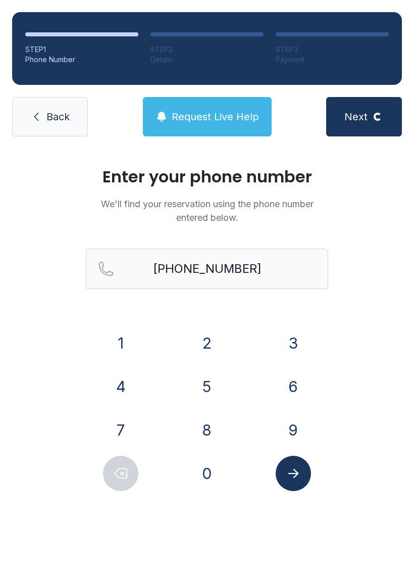  I want to click on div: Phone Number, so click(82, 60).